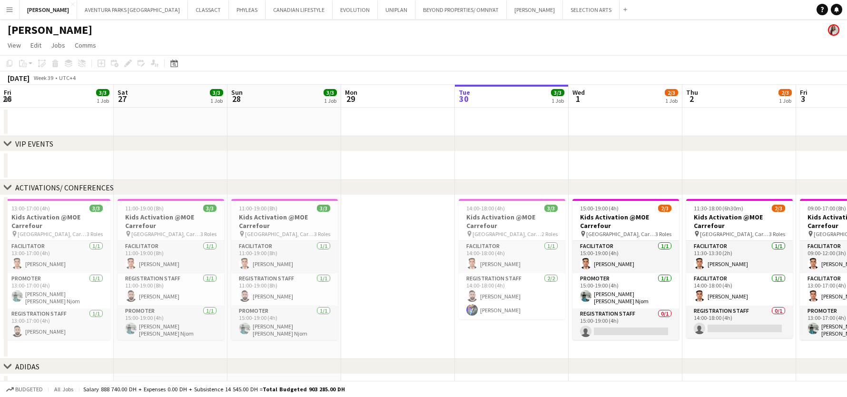 The height and width of the screenshot is (397, 847). What do you see at coordinates (625, 324) in the screenshot?
I see `app-card-role: Registration Staff0/115:00-19:00 (4h)` at bounding box center [625, 324].